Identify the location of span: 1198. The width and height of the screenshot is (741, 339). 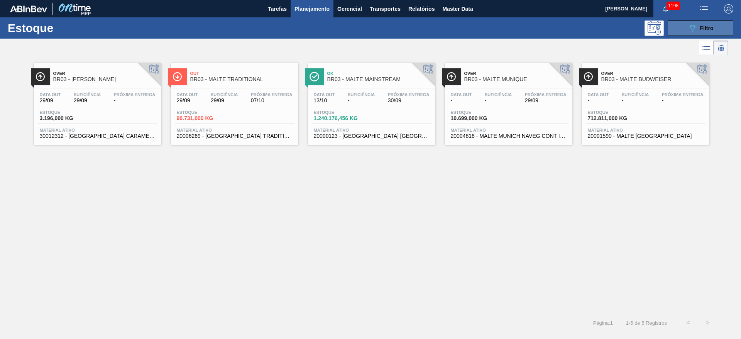
(673, 6).